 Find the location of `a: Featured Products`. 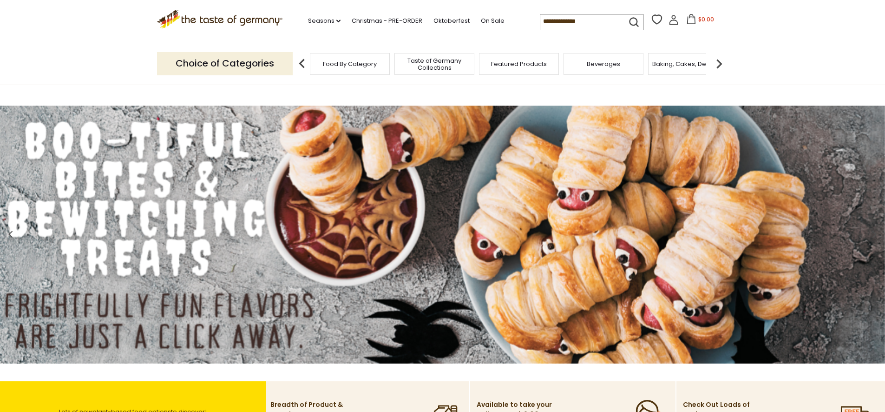

a: Featured Products is located at coordinates (519, 64).